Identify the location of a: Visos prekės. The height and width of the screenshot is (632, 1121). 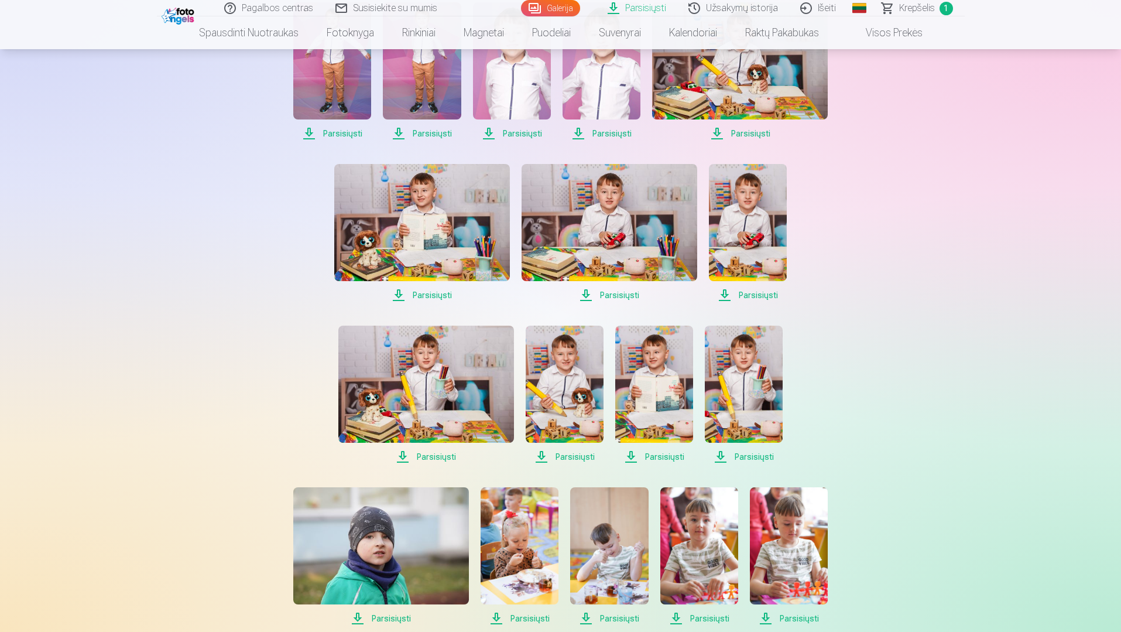
(885, 33).